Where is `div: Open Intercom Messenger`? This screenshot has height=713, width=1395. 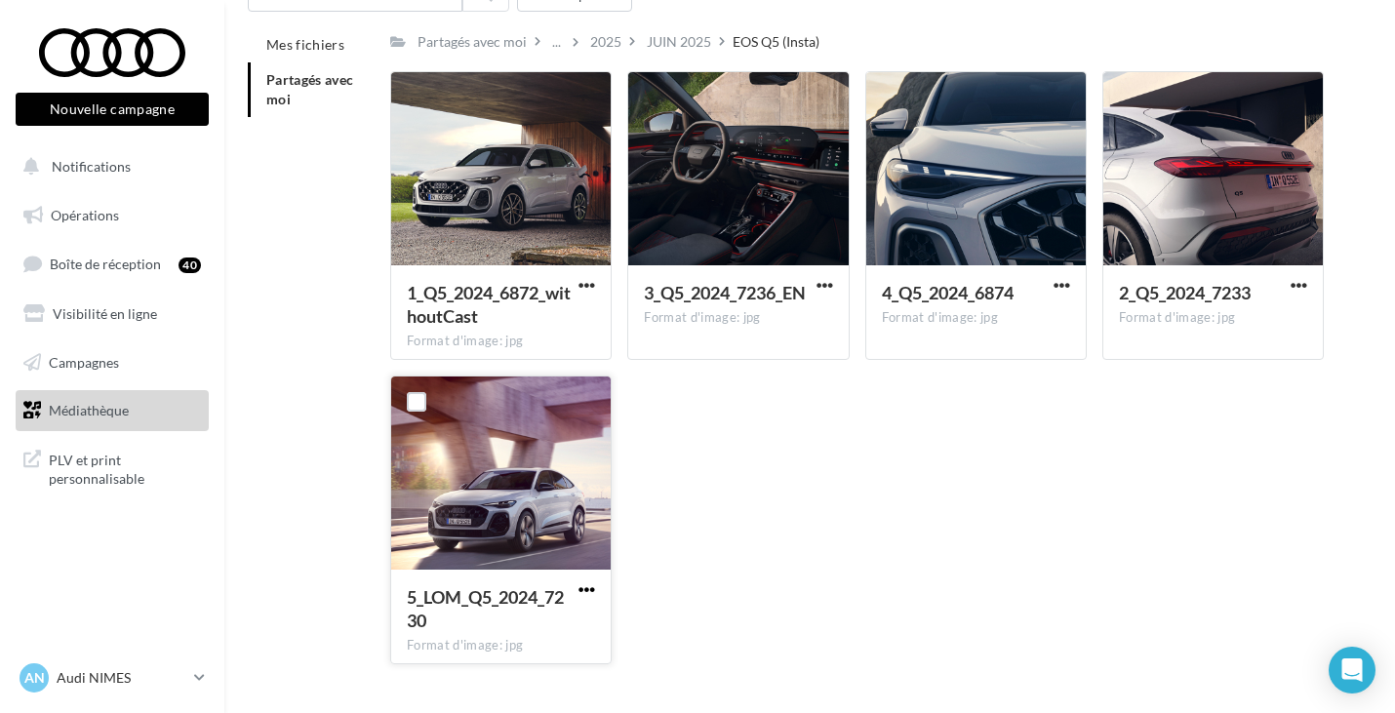
div: Open Intercom Messenger is located at coordinates (1352, 670).